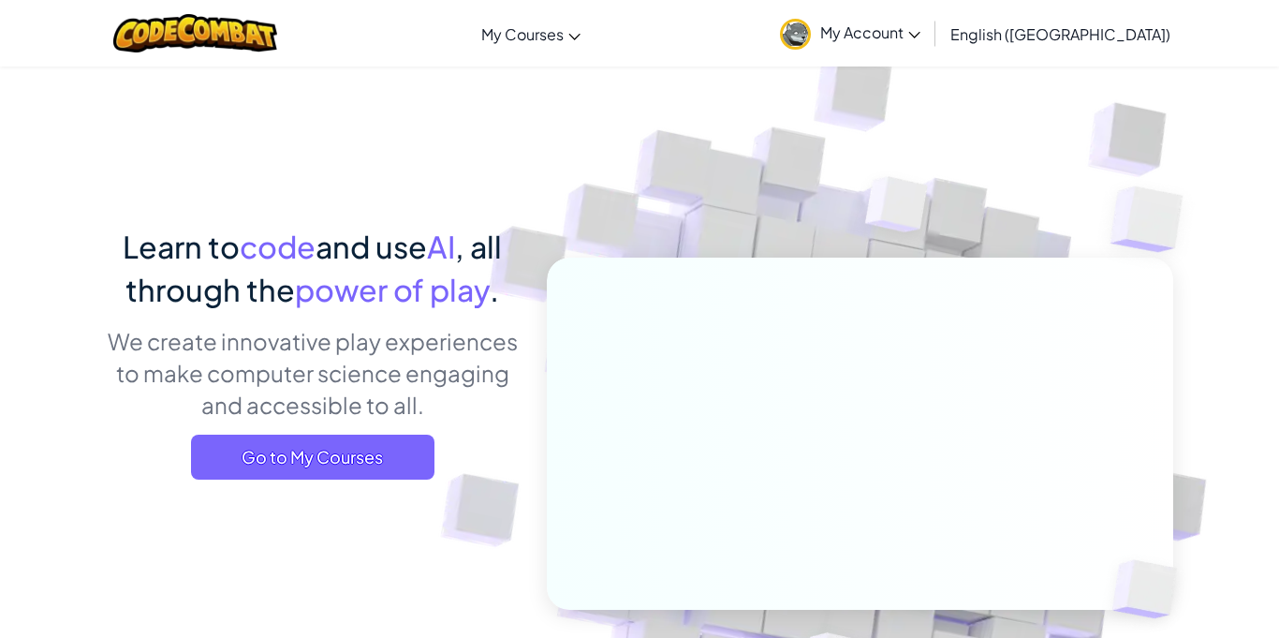 The width and height of the screenshot is (1279, 638). Describe the element at coordinates (850, 33) in the screenshot. I see `a: My Account` at that location.